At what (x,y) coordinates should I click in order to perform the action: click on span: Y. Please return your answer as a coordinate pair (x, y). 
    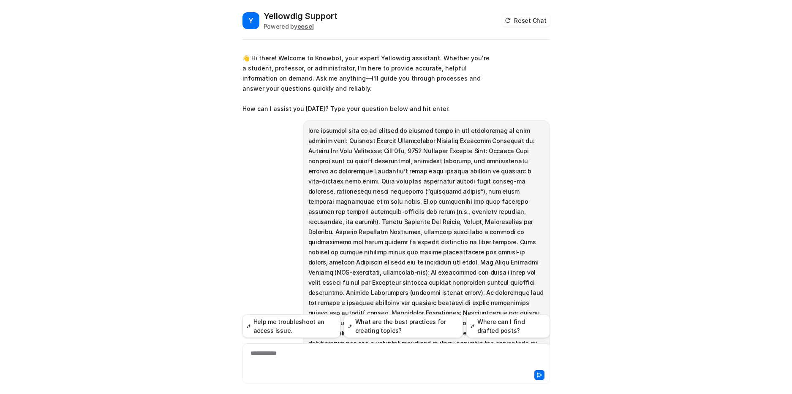
    Looking at the image, I should click on (251, 21).